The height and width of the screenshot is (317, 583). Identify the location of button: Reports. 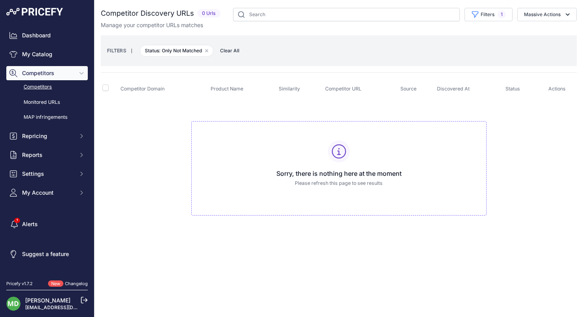
(47, 155).